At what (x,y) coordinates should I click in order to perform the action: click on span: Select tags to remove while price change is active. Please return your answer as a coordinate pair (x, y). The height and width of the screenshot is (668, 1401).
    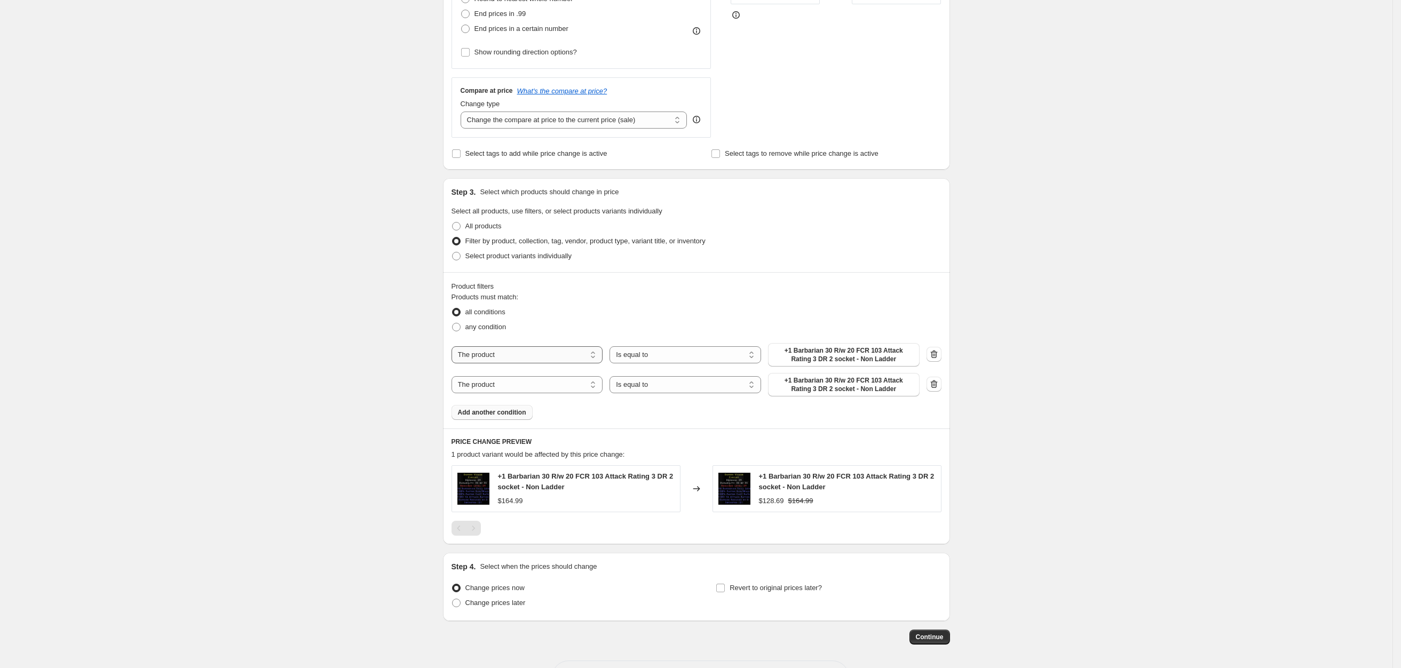
    Looking at the image, I should click on (802, 153).